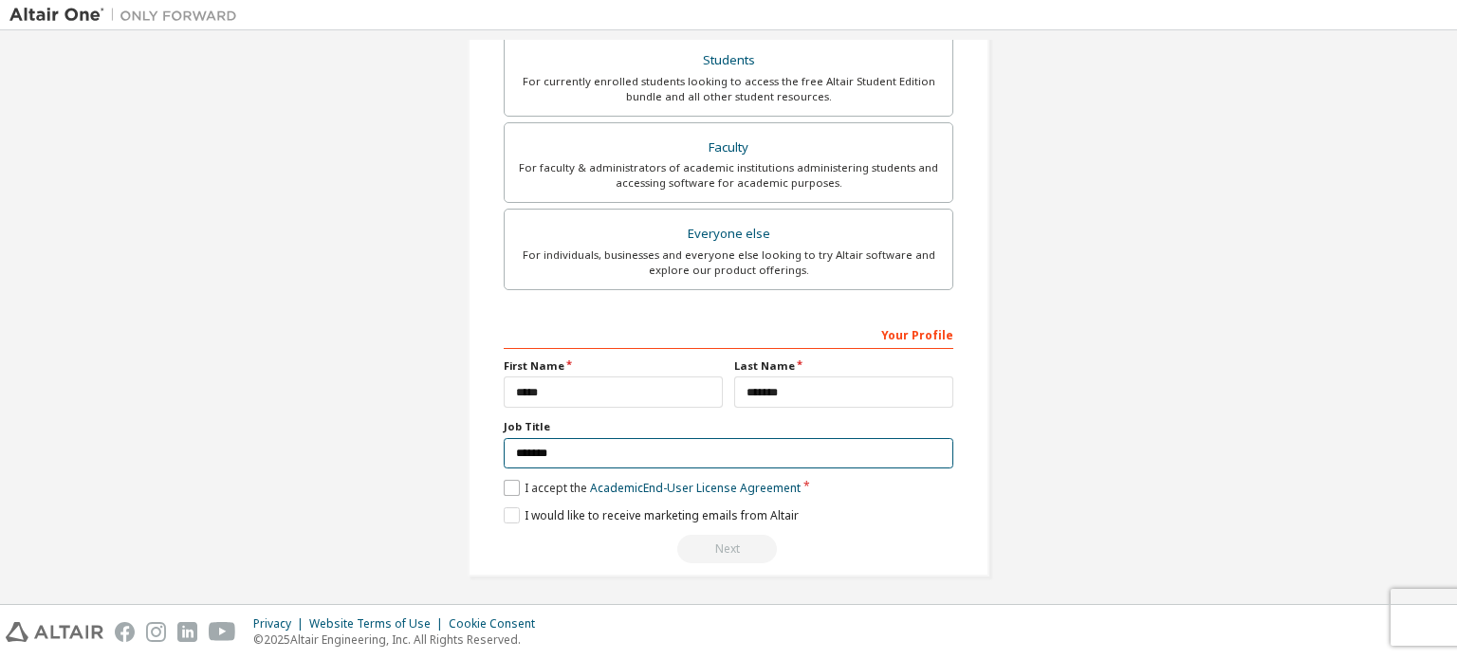  What do you see at coordinates (613, 366) in the screenshot?
I see `label: First Name` at bounding box center [613, 366].